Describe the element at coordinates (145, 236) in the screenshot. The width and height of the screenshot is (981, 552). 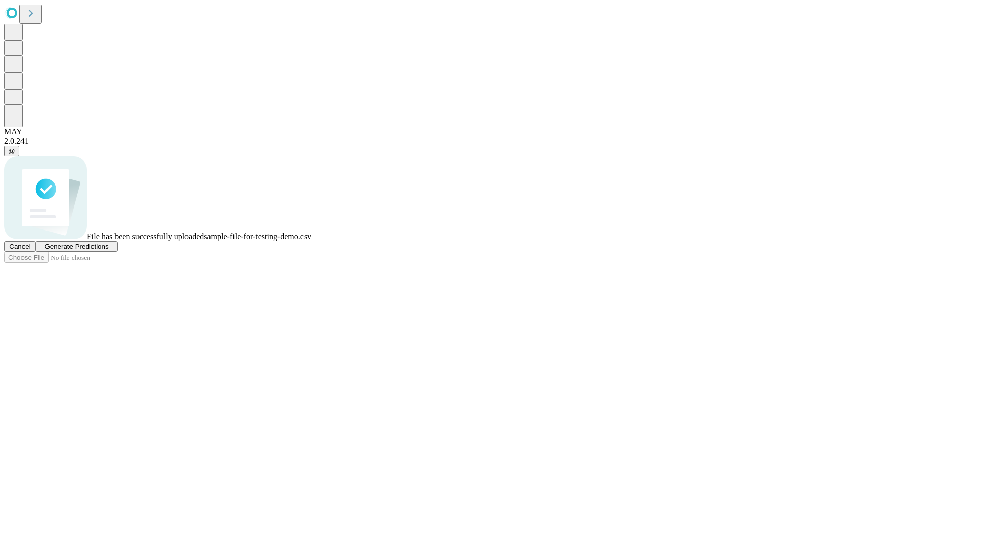
I see `span: File has been successfully uploaded` at that location.